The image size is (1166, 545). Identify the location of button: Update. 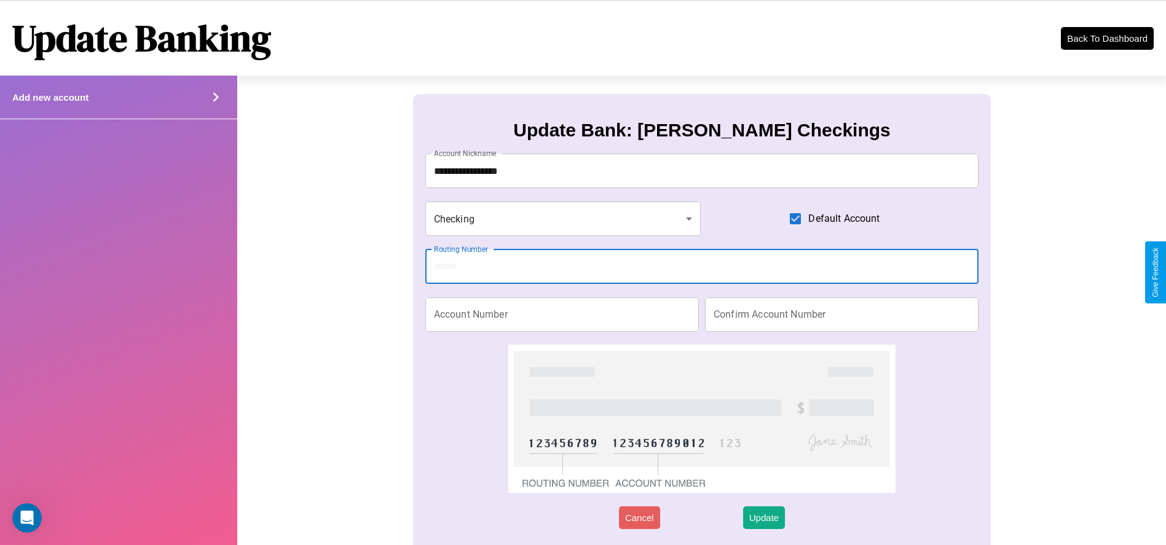
(764, 517).